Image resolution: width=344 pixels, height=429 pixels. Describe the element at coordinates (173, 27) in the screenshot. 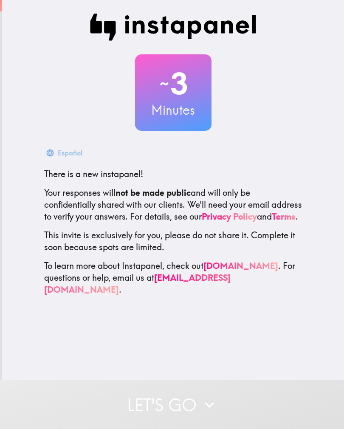

I see `img: Instapanel` at that location.